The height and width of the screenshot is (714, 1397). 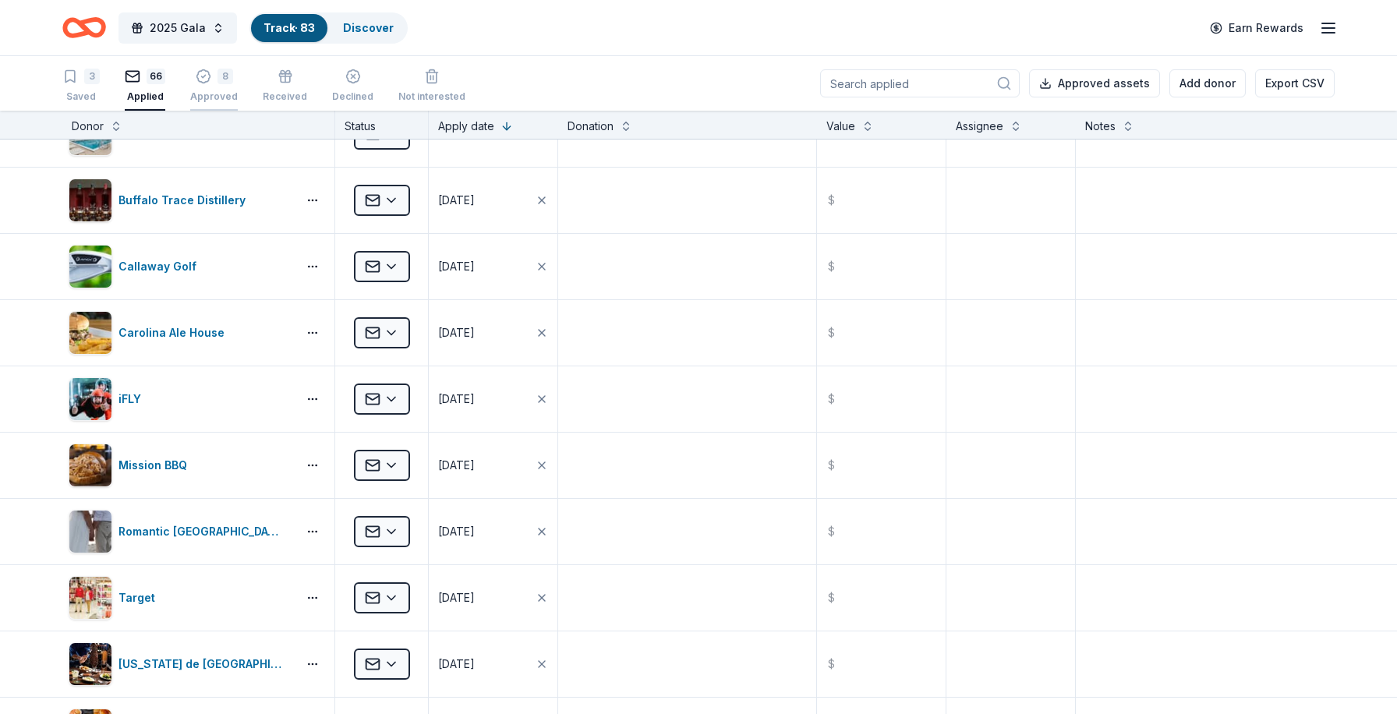 What do you see at coordinates (1094, 83) in the screenshot?
I see `button: Approved assets` at bounding box center [1094, 83].